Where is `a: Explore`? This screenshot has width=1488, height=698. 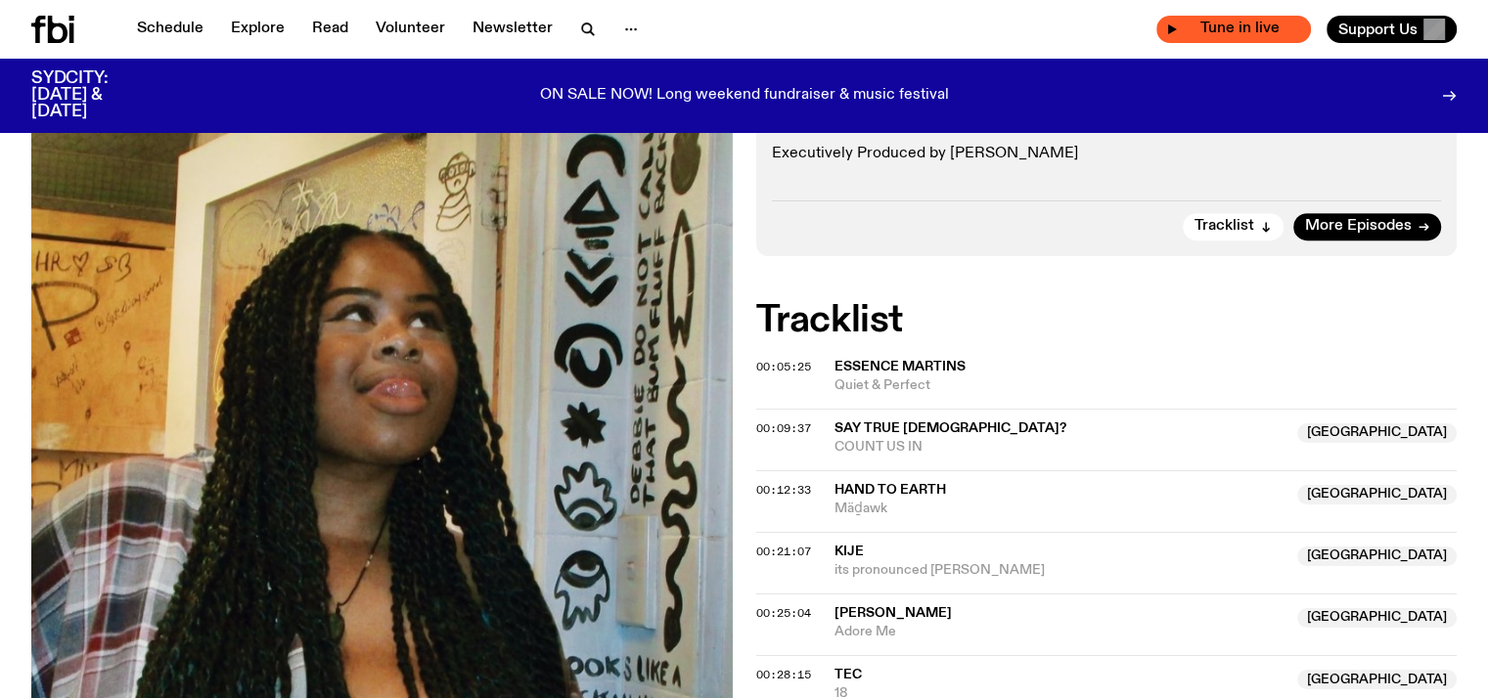
a: Explore is located at coordinates (257, 29).